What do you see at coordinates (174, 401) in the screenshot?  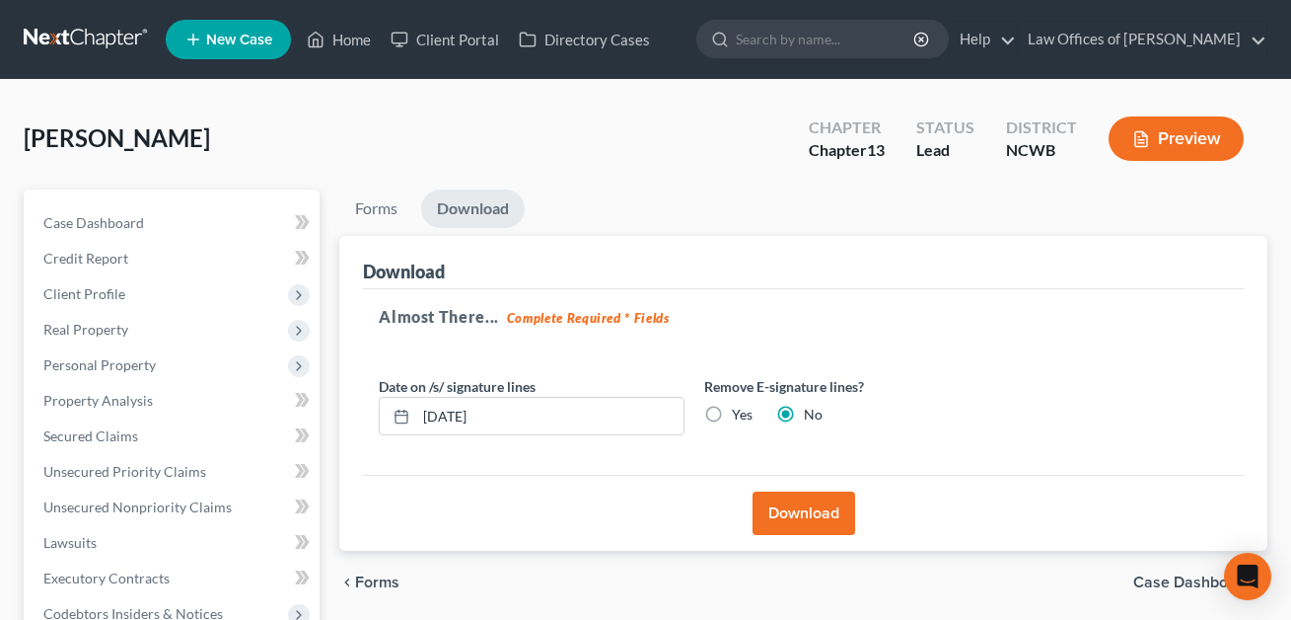 I see `a: Property Analysis` at bounding box center [174, 401].